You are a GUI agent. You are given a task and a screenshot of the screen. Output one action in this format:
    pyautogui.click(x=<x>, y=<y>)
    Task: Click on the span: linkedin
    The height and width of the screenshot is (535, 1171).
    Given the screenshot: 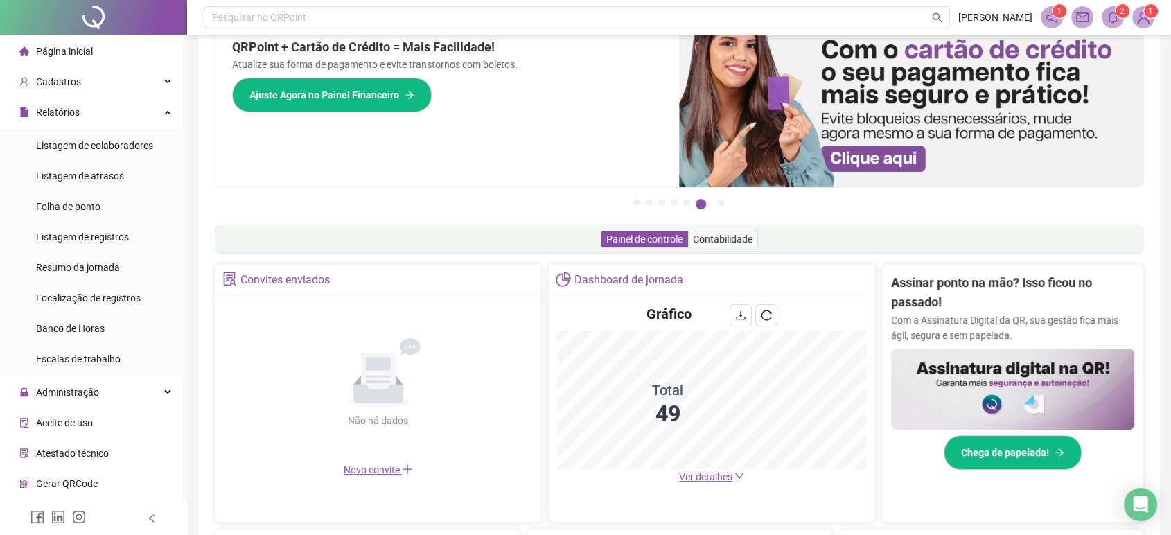 What is the action you would take?
    pyautogui.click(x=58, y=517)
    